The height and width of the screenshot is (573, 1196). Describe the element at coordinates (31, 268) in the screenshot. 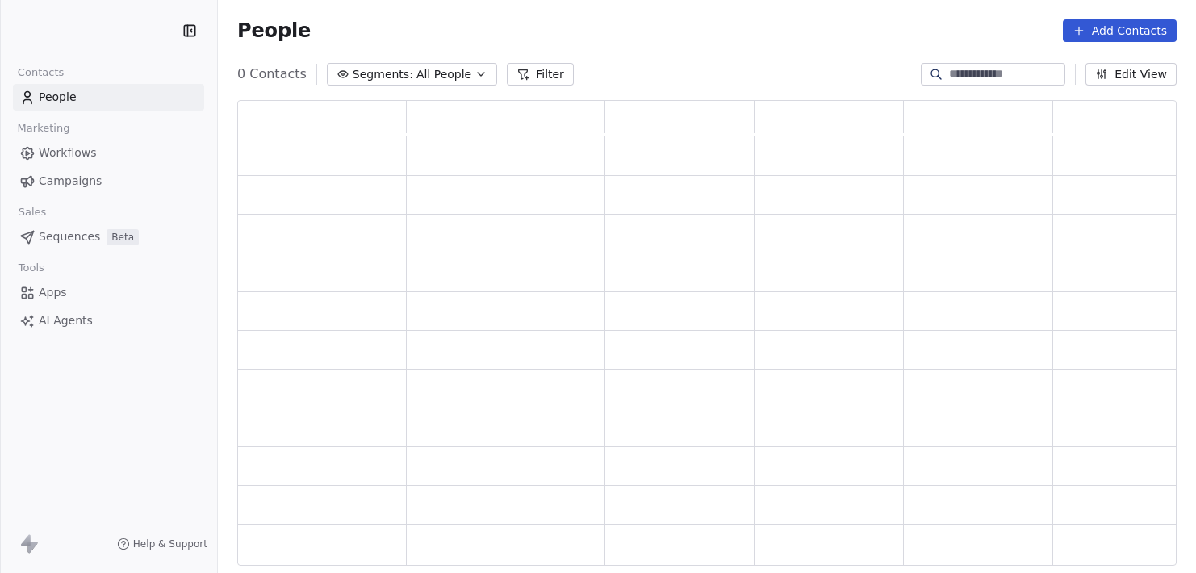

I see `span: Tools` at that location.